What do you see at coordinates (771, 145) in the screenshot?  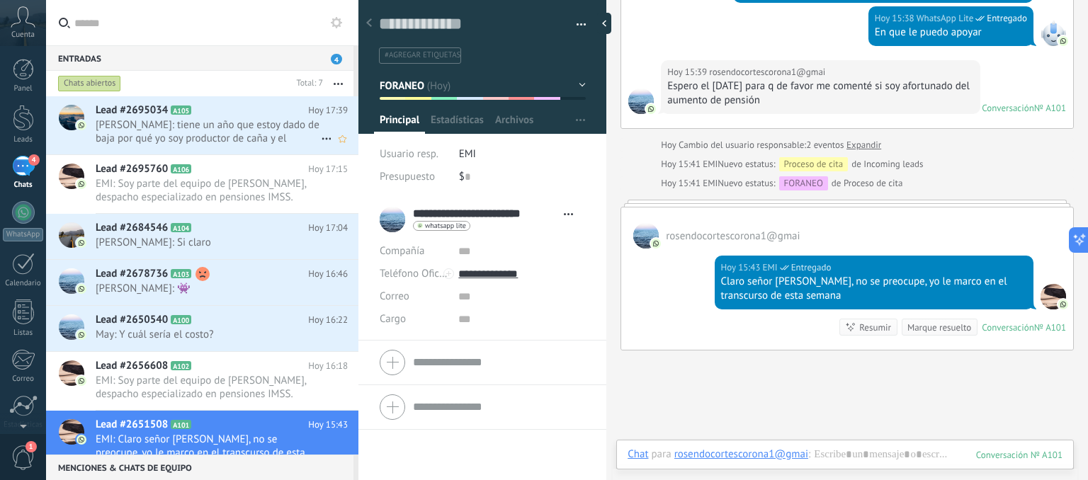 I see `div: Cambio del usuario responsable:` at bounding box center [771, 145].